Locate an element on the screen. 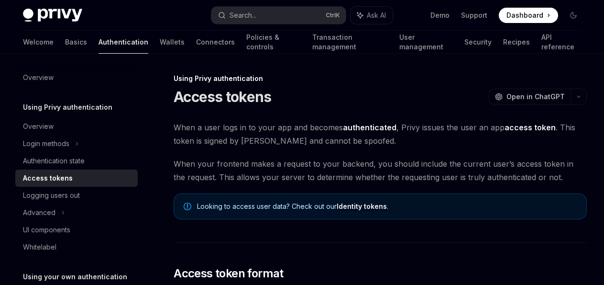 This screenshot has height=285, width=604. div: UI components is located at coordinates (46, 230).